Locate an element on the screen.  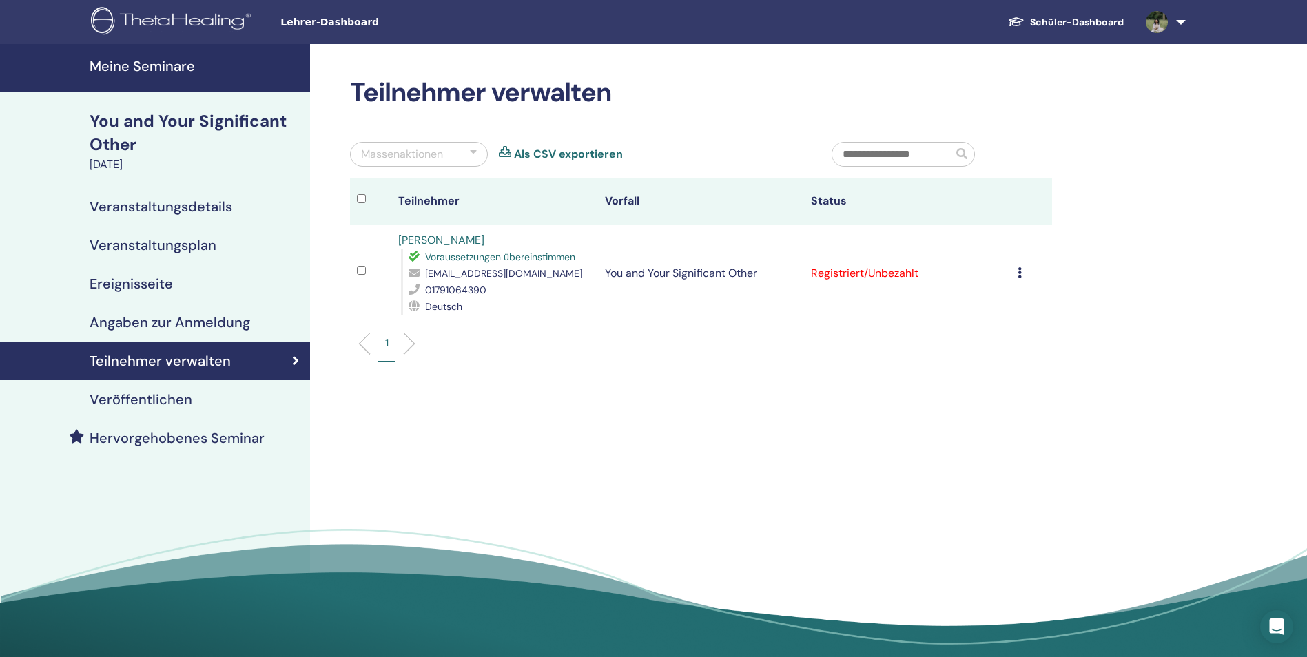
h4: Angaben zur Anmeldung is located at coordinates (170, 322).